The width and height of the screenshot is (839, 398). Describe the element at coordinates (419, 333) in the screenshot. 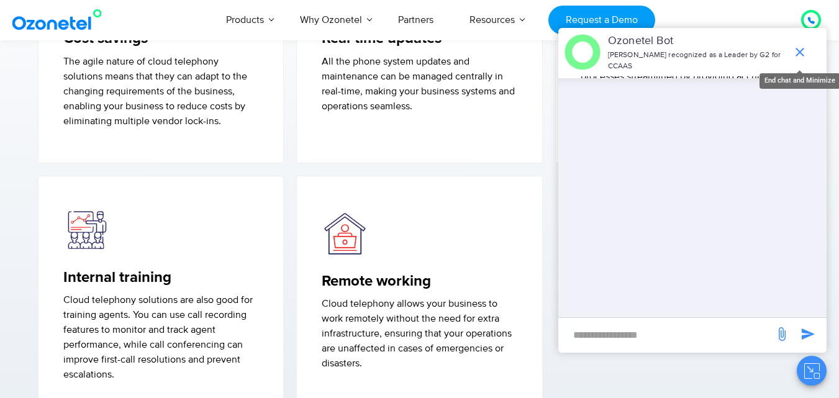

I see `p: Cloud telephony allows your business to work remotely without the need for extra infrastructure, ...` at that location.